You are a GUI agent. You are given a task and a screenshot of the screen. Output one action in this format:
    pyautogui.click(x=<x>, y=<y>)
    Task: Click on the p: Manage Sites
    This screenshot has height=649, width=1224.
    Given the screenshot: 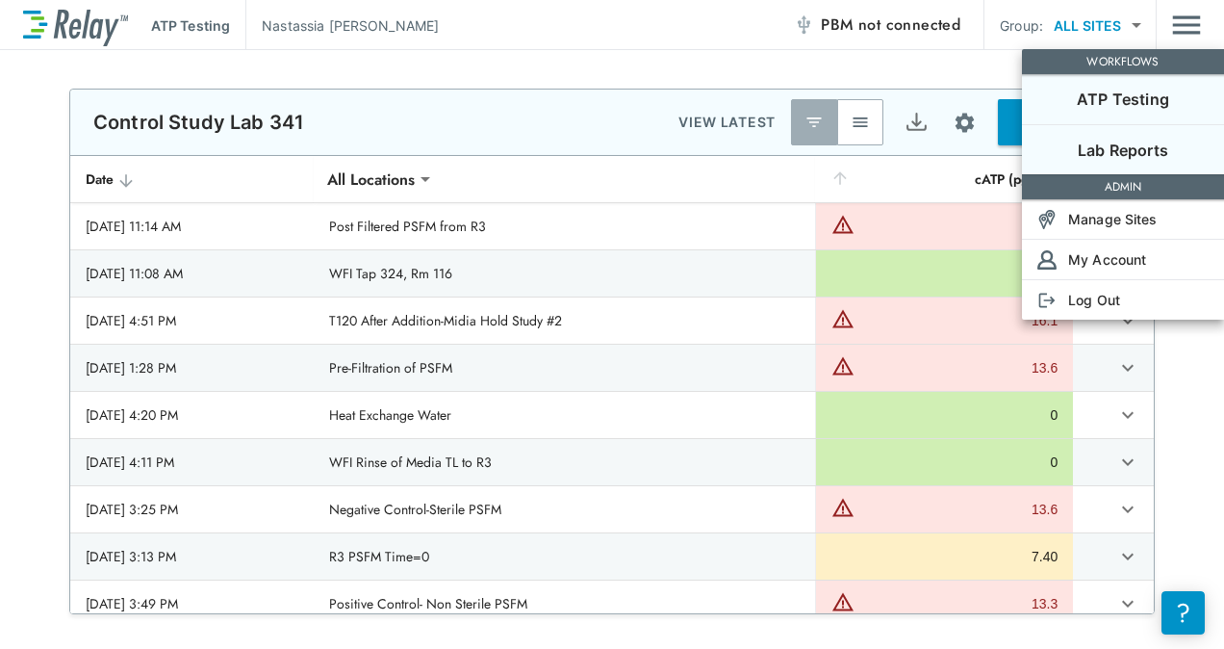 What is the action you would take?
    pyautogui.click(x=1113, y=219)
    